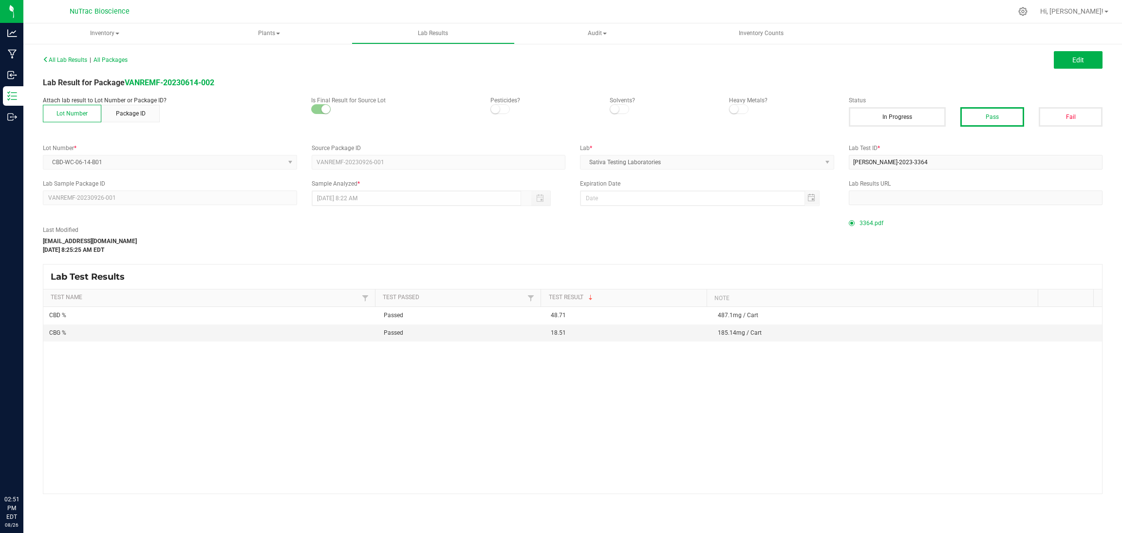  Describe the element at coordinates (169, 100) in the screenshot. I see `p: Attach lab result to Lot Number or Package ID?` at that location.